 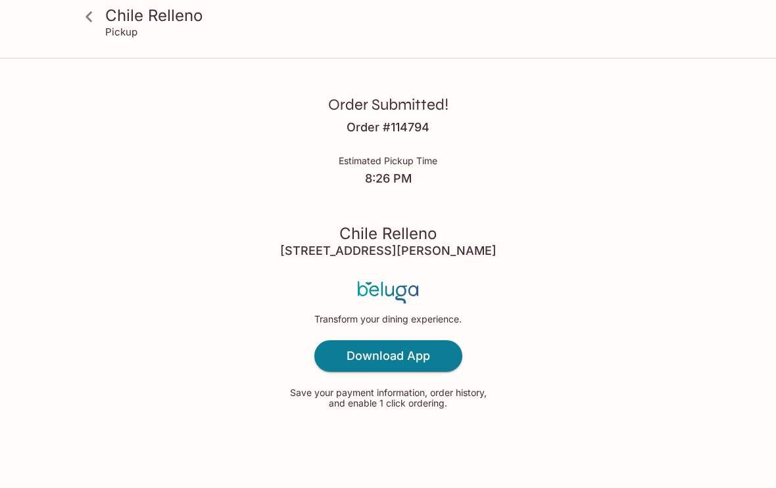 What do you see at coordinates (388, 356) in the screenshot?
I see `a: Download App` at bounding box center [388, 356].